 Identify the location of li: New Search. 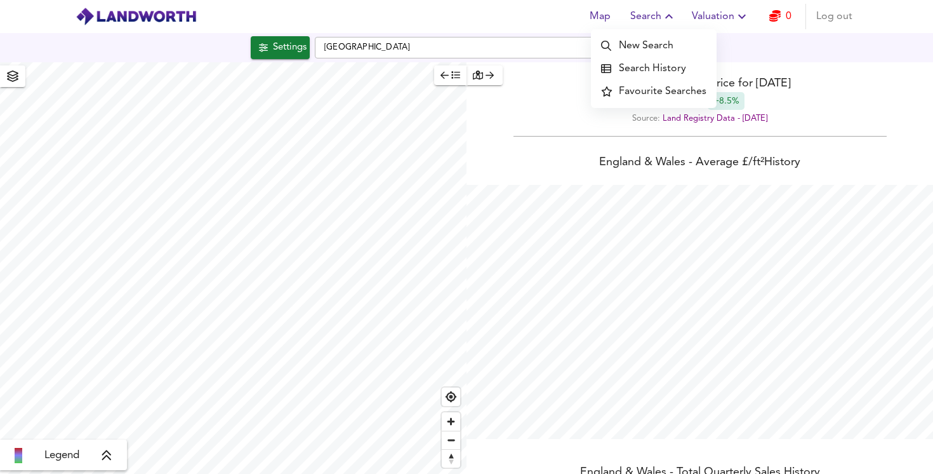
(654, 46).